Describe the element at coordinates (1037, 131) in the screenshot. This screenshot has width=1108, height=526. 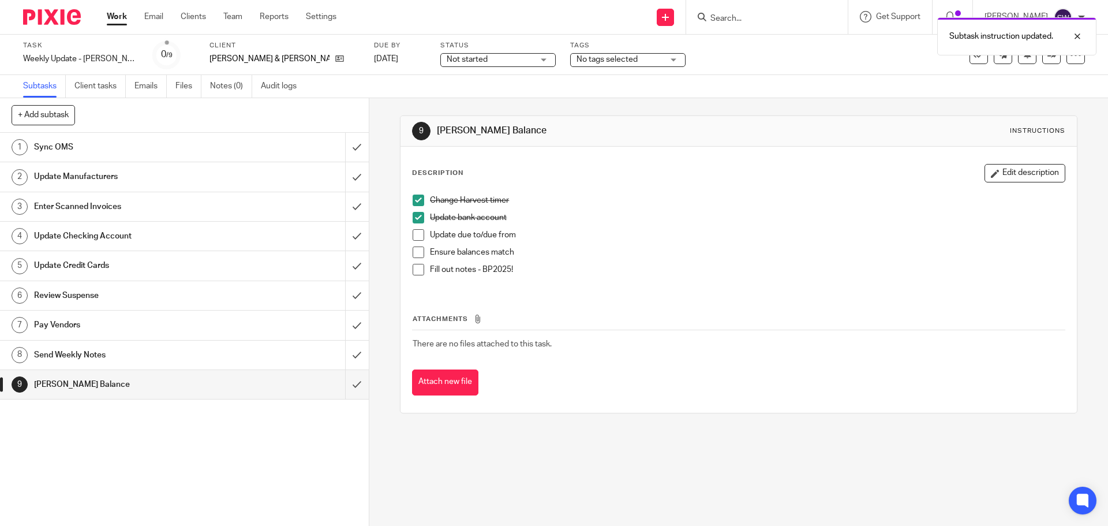
I see `div: Instructions` at that location.